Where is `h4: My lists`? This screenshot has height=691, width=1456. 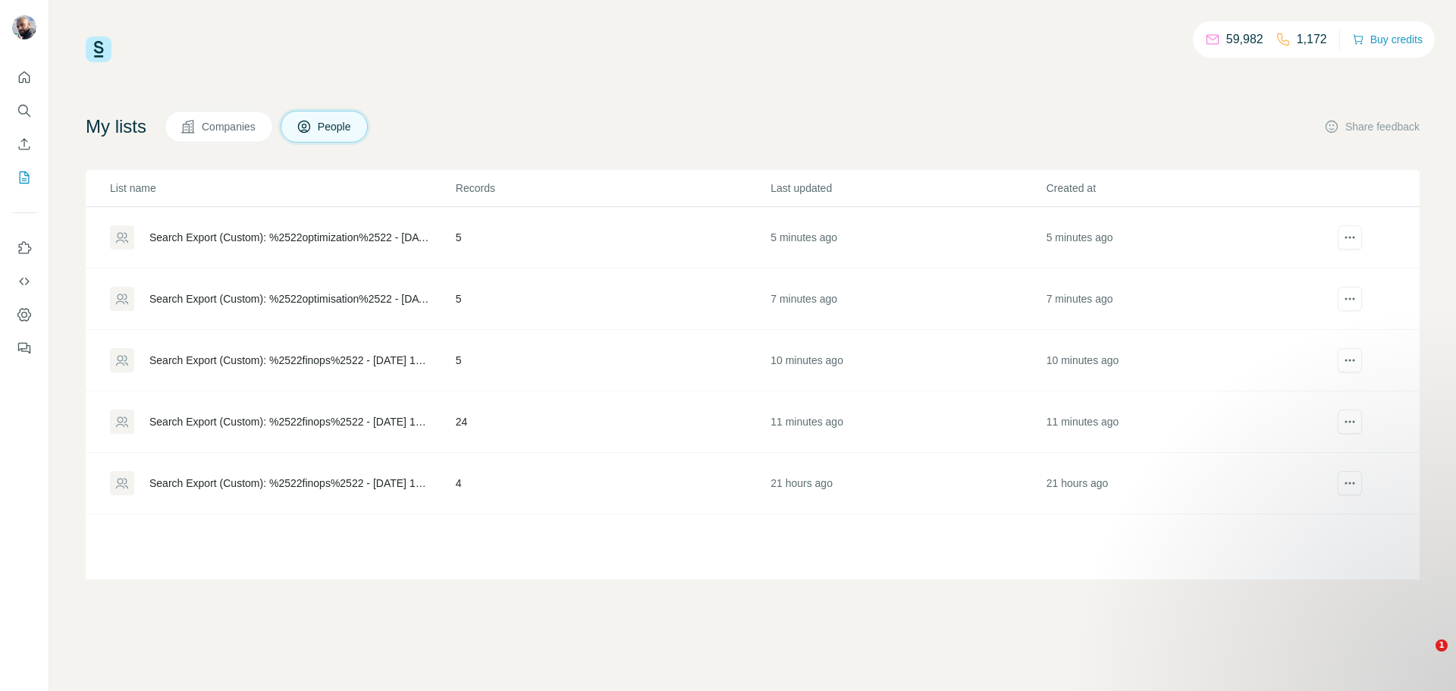
h4: My lists is located at coordinates (116, 127).